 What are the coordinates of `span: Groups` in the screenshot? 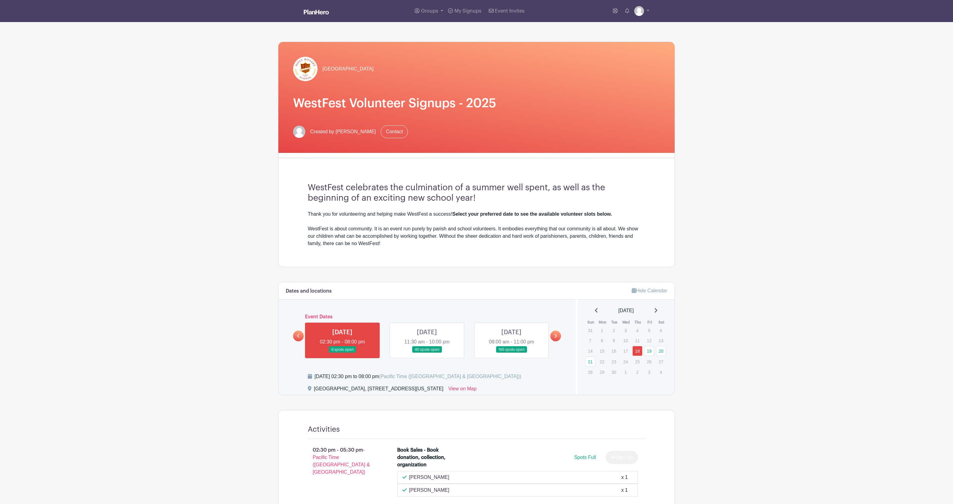 It's located at (430, 11).